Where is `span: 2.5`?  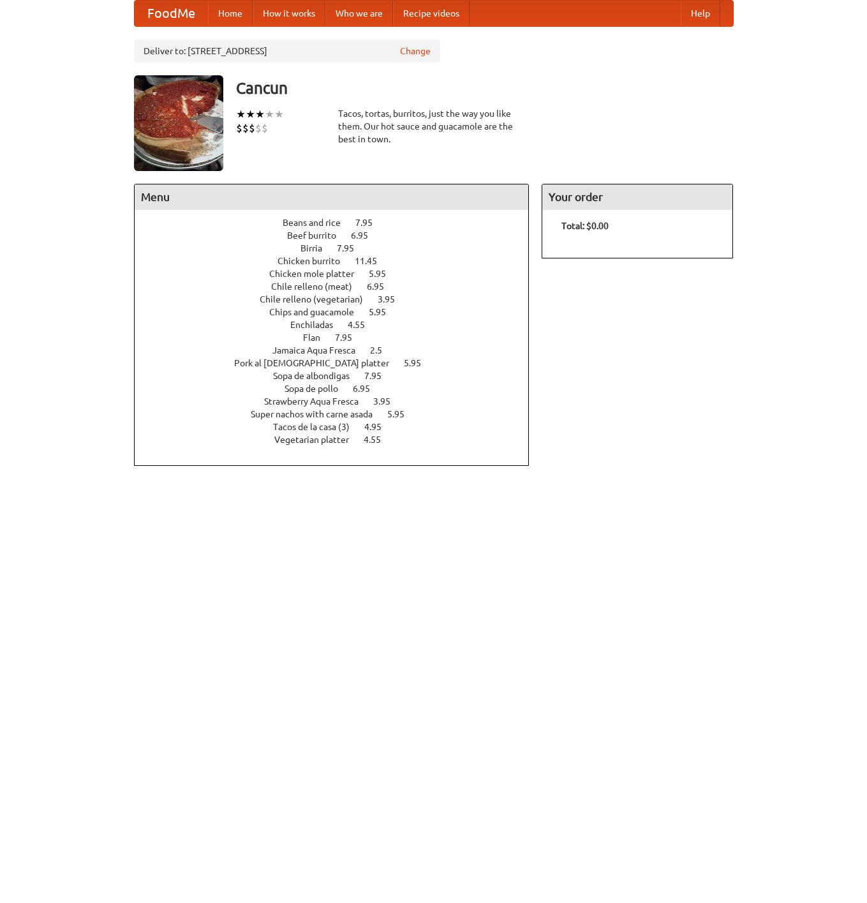
span: 2.5 is located at coordinates (382, 350).